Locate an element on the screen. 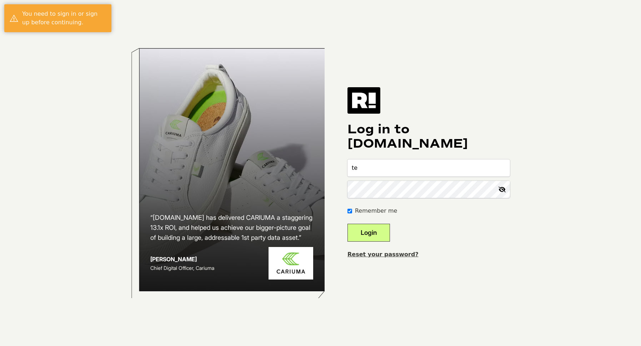 Image resolution: width=641 pixels, height=346 pixels. img: Cariuma is located at coordinates (291, 263).